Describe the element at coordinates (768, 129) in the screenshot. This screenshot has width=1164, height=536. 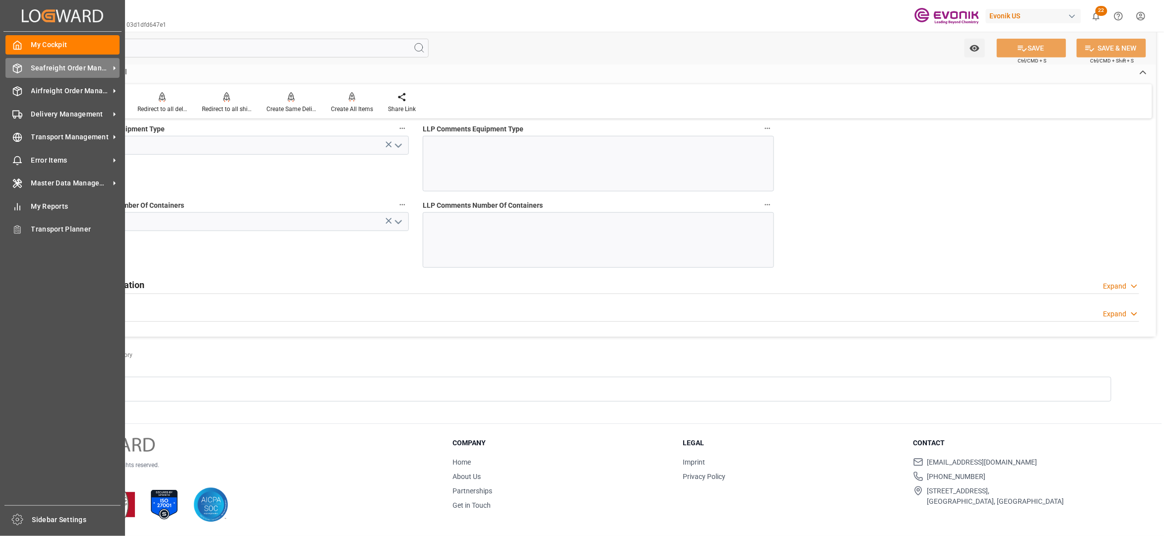
I see `button: LLP Comments Equipment Type` at that location.